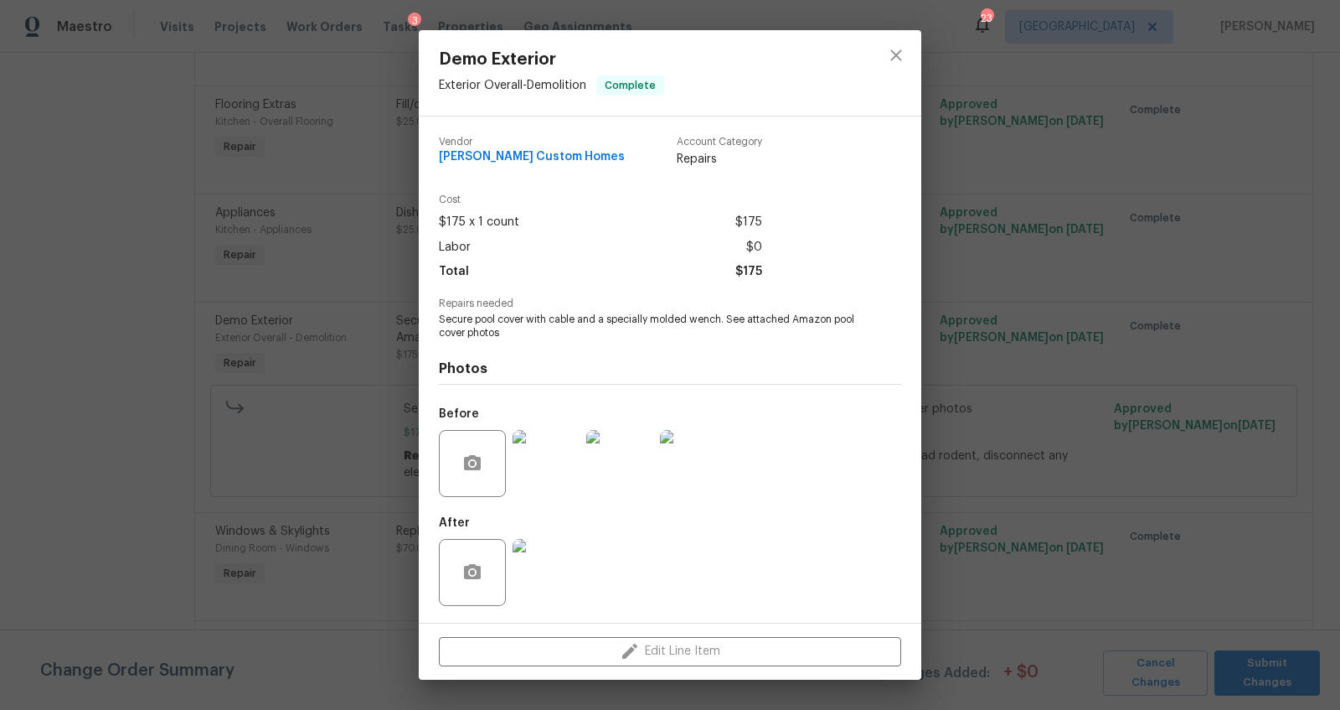  What do you see at coordinates (551, 59) in the screenshot?
I see `span: Demo Exterior` at bounding box center [551, 59].